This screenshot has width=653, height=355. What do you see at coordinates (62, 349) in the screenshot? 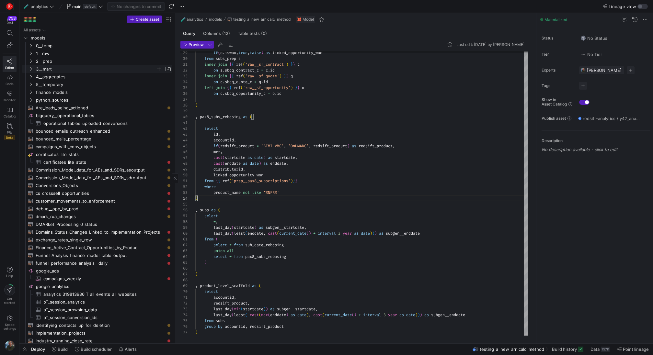
I see `span: Build` at bounding box center [62, 349].